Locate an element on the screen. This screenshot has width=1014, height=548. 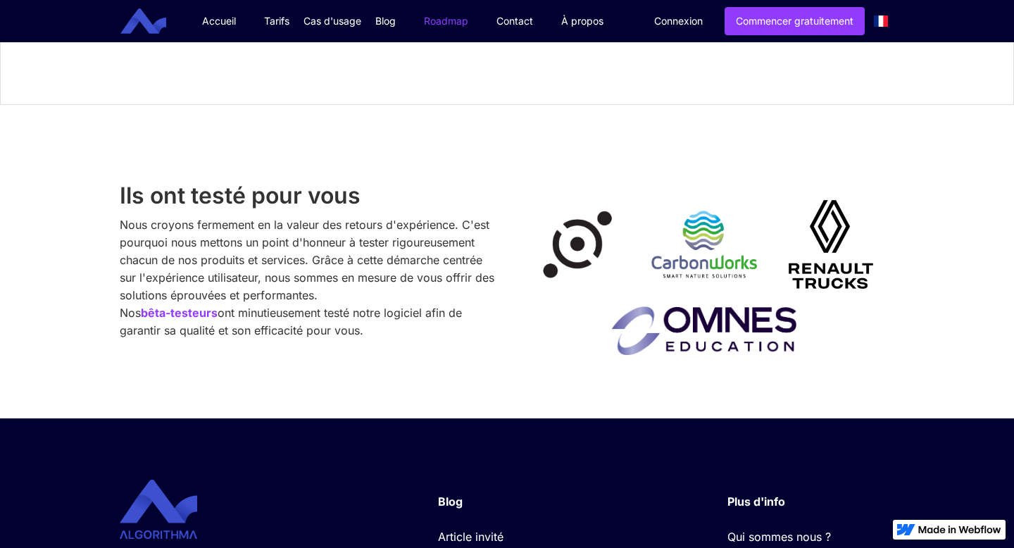
strong: bêta-testeurs is located at coordinates (179, 313).